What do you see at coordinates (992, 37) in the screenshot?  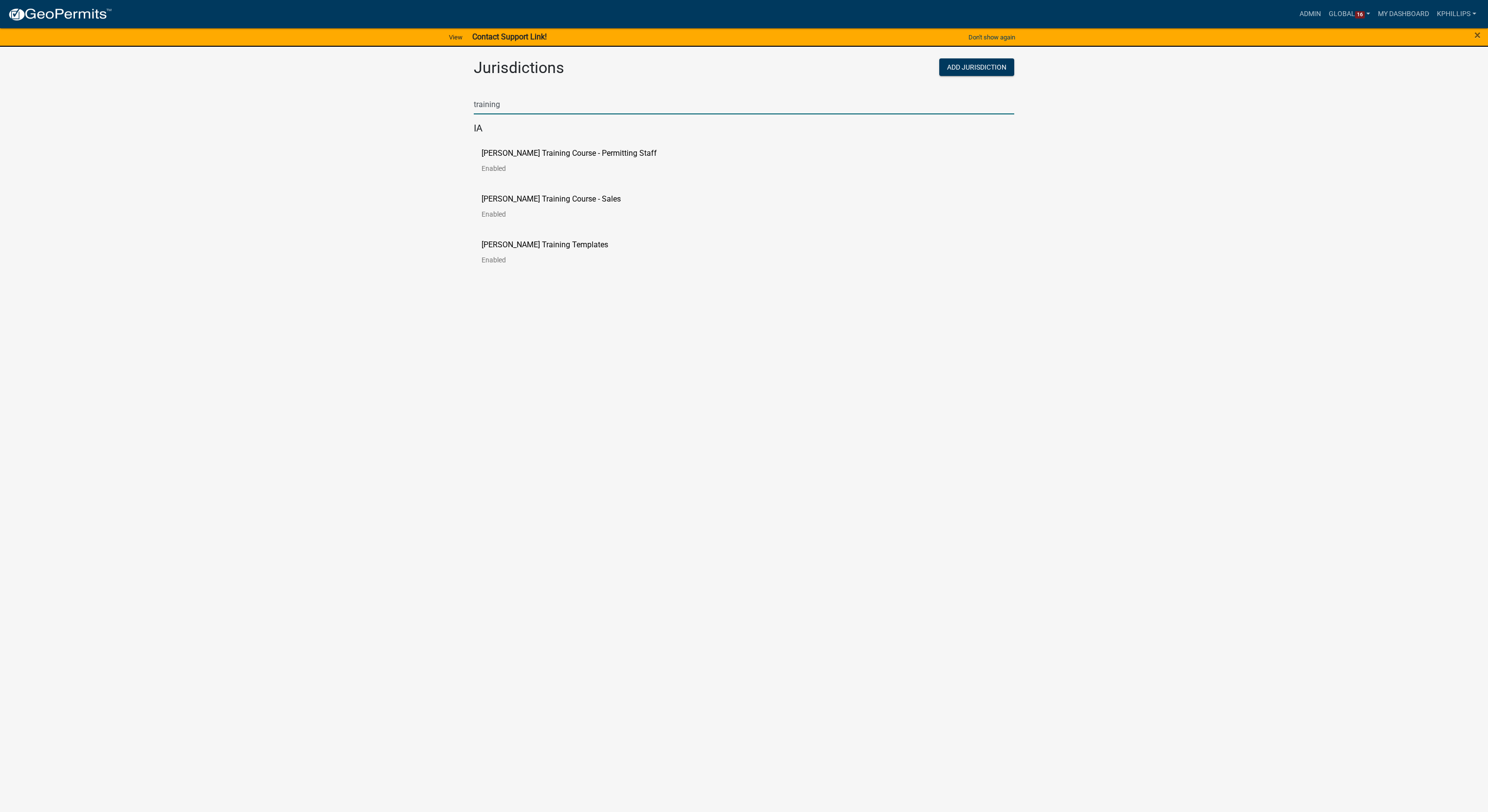 I see `button: Don't show again` at bounding box center [992, 37].